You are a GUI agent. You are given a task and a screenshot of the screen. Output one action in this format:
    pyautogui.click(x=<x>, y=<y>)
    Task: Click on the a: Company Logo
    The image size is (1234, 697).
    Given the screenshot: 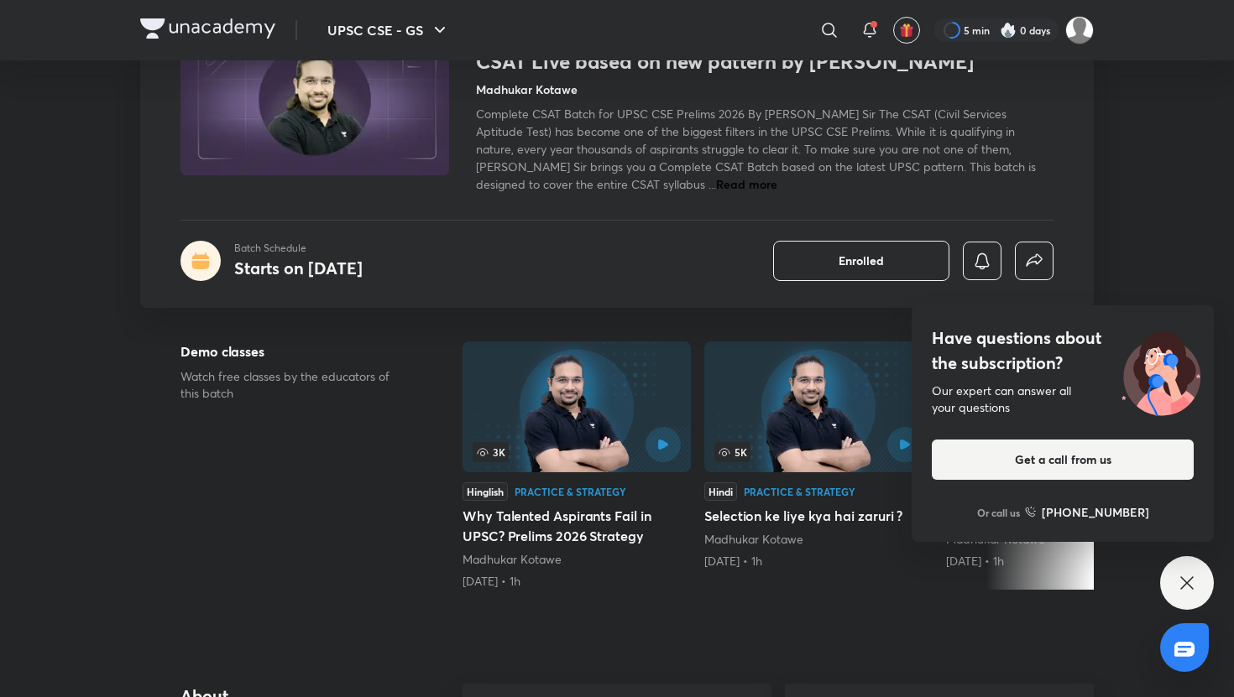 What is the action you would take?
    pyautogui.click(x=207, y=30)
    